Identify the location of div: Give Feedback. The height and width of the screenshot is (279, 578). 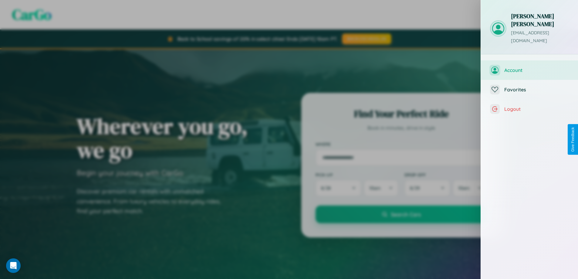
(573, 139).